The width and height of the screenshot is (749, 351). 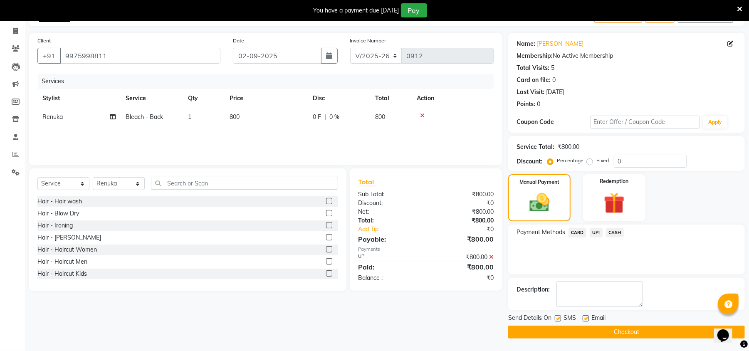 I want to click on div: Hair - Haircut Men, so click(x=62, y=262).